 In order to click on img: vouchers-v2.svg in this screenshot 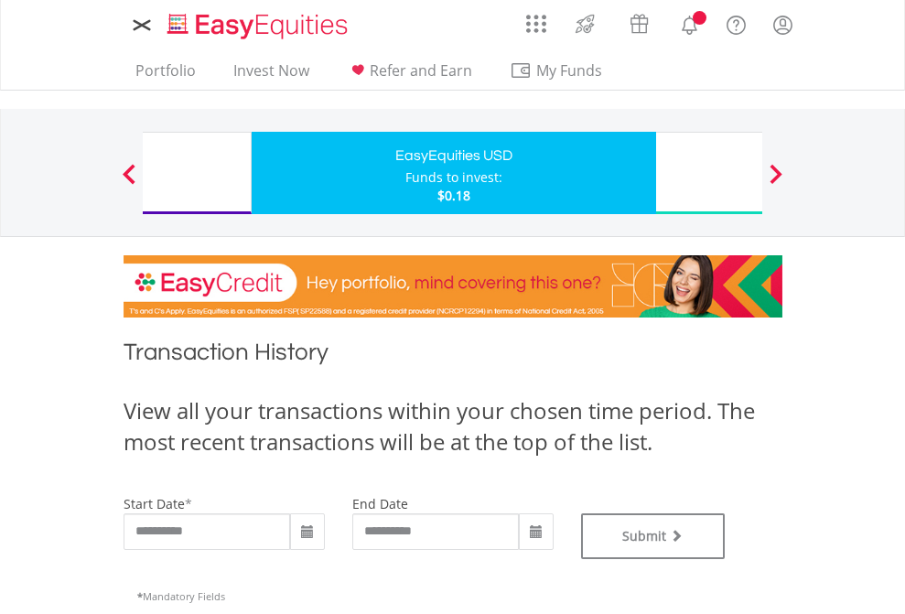, I will do `click(638, 24)`.